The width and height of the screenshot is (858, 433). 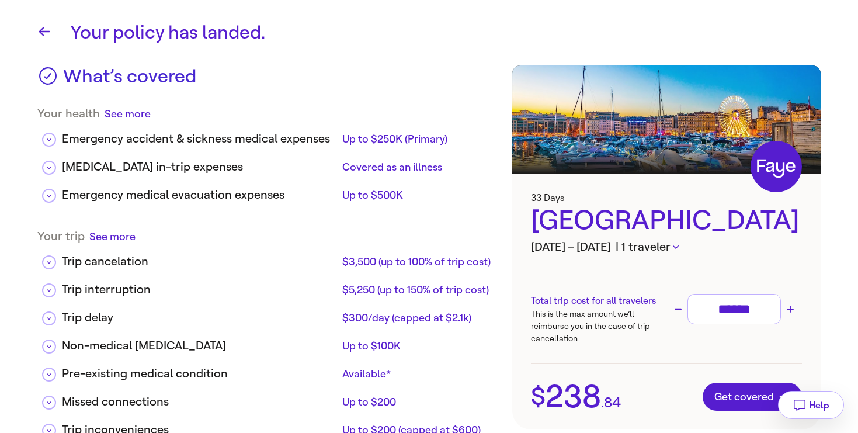 What do you see at coordinates (269, 286) in the screenshot?
I see `div: Trip interruption$5,250 (up to 150% of trip cost)` at bounding box center [269, 286].